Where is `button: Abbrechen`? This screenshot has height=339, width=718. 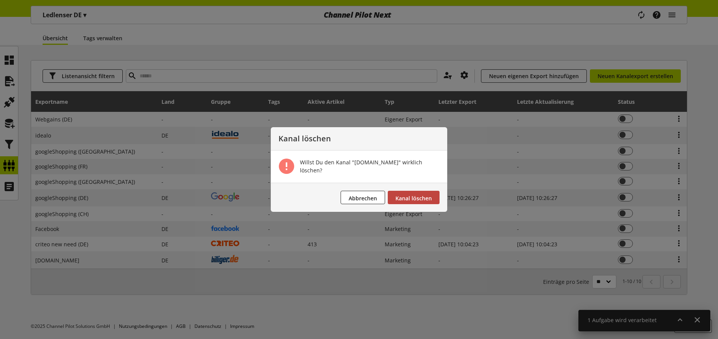 button: Abbrechen is located at coordinates (363, 197).